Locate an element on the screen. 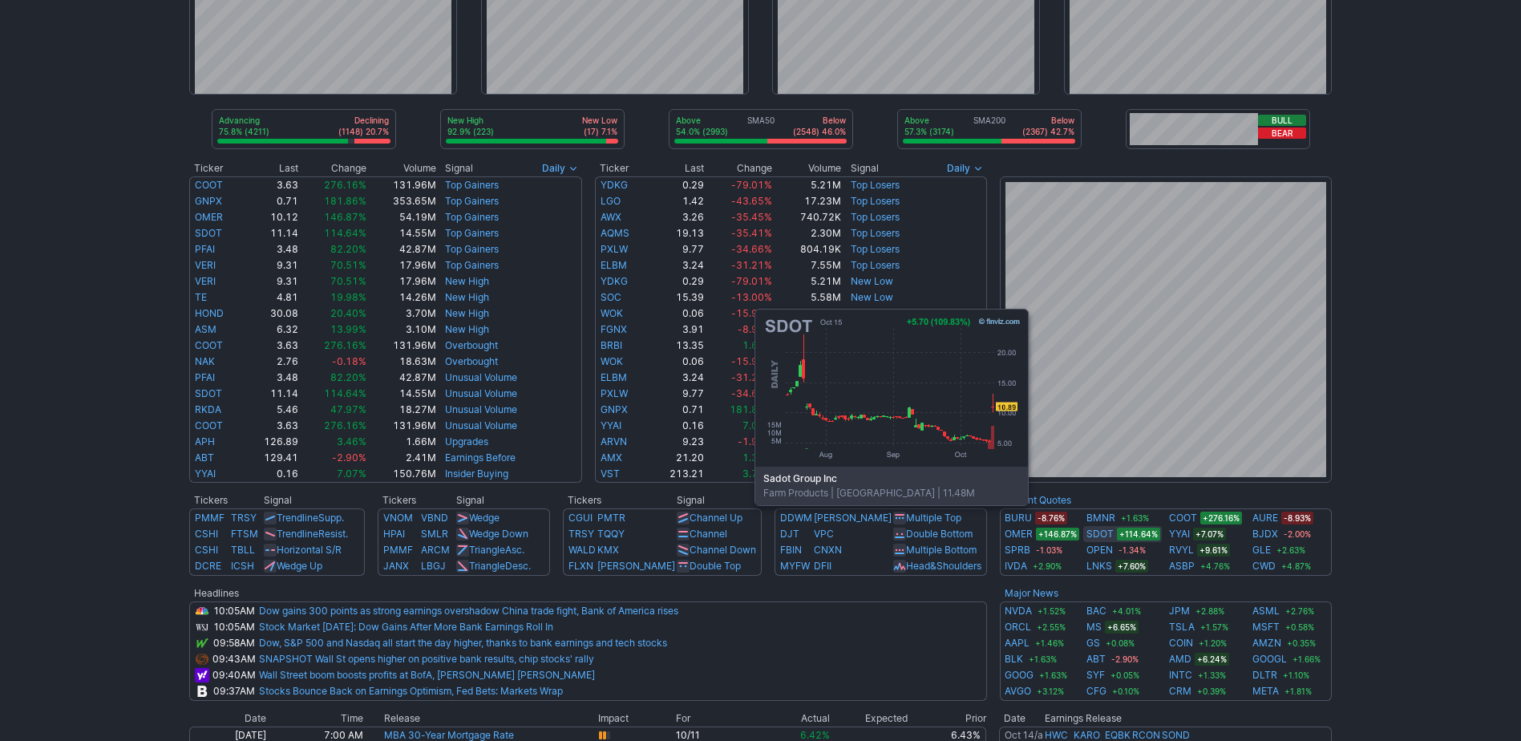  td: 0.16 is located at coordinates (677, 426).